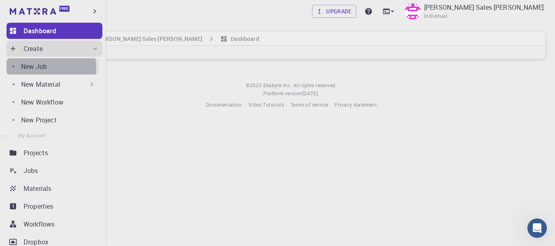  I want to click on p: Create, so click(33, 49).